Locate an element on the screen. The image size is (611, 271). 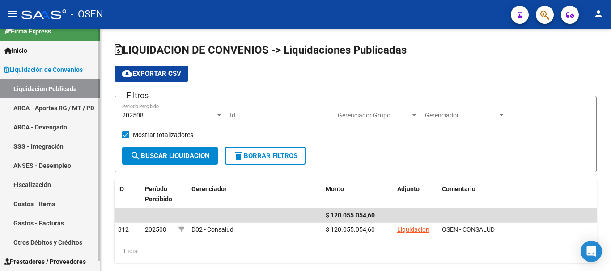
span: Comentario is located at coordinates (458, 189).